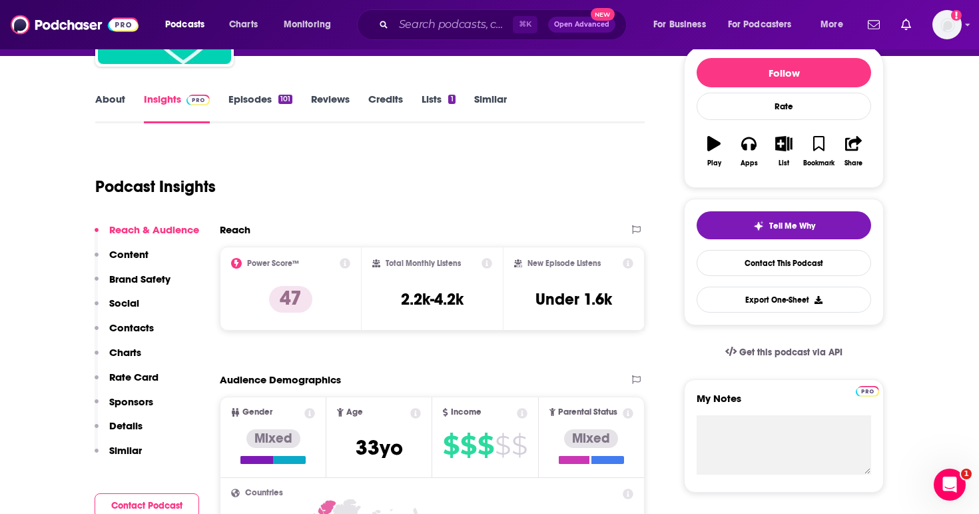 The height and width of the screenshot is (514, 979). I want to click on p: 47, so click(291, 299).